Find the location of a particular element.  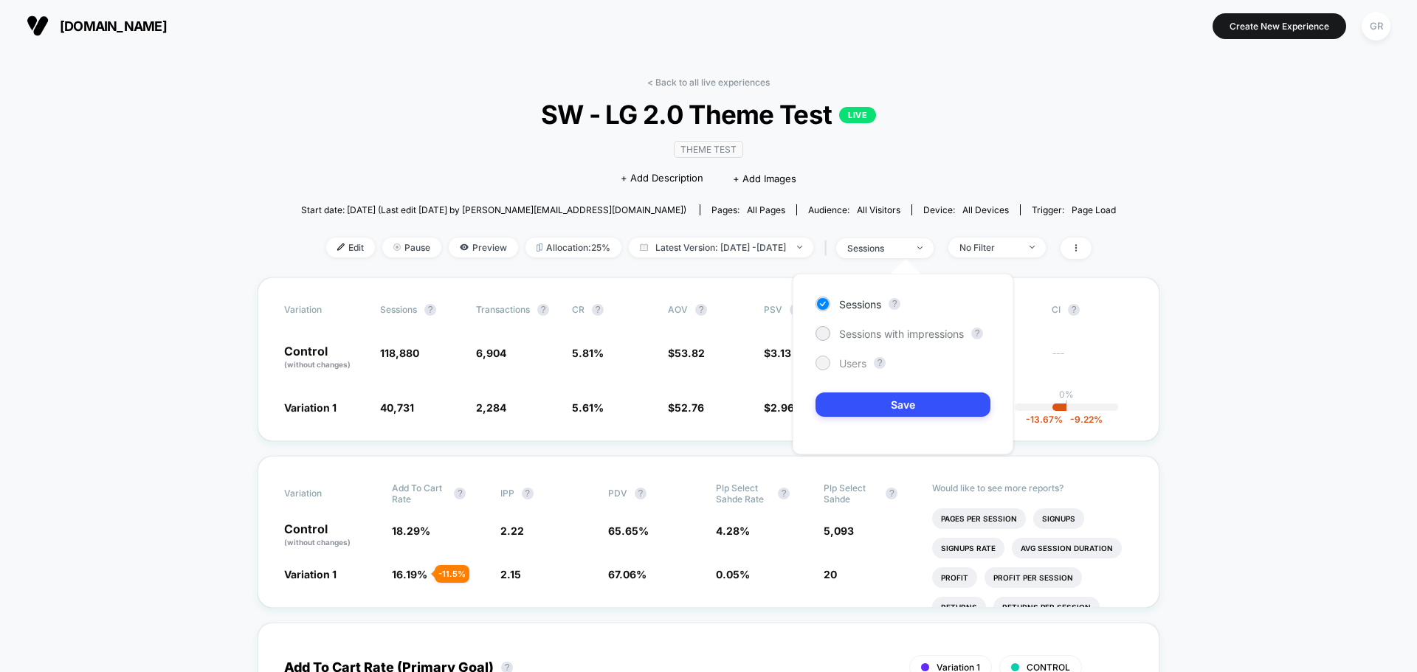

span: 40,731 is located at coordinates (397, 407).